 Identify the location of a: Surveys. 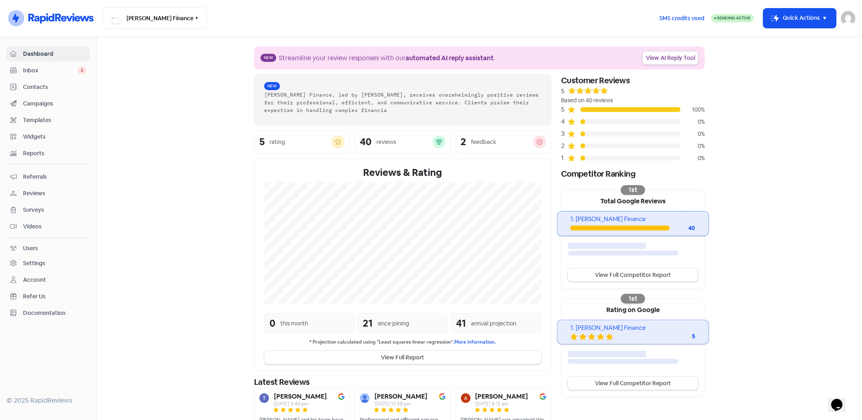
(48, 210).